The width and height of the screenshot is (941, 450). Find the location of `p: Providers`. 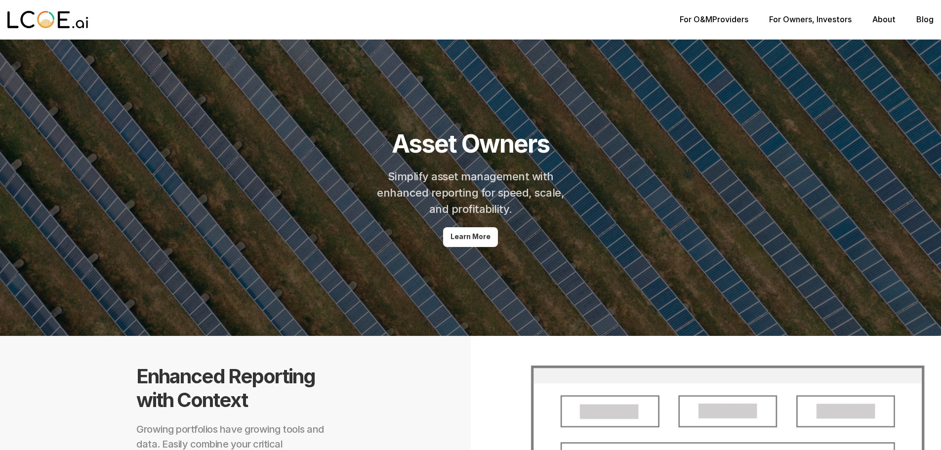

p: Providers is located at coordinates (714, 19).